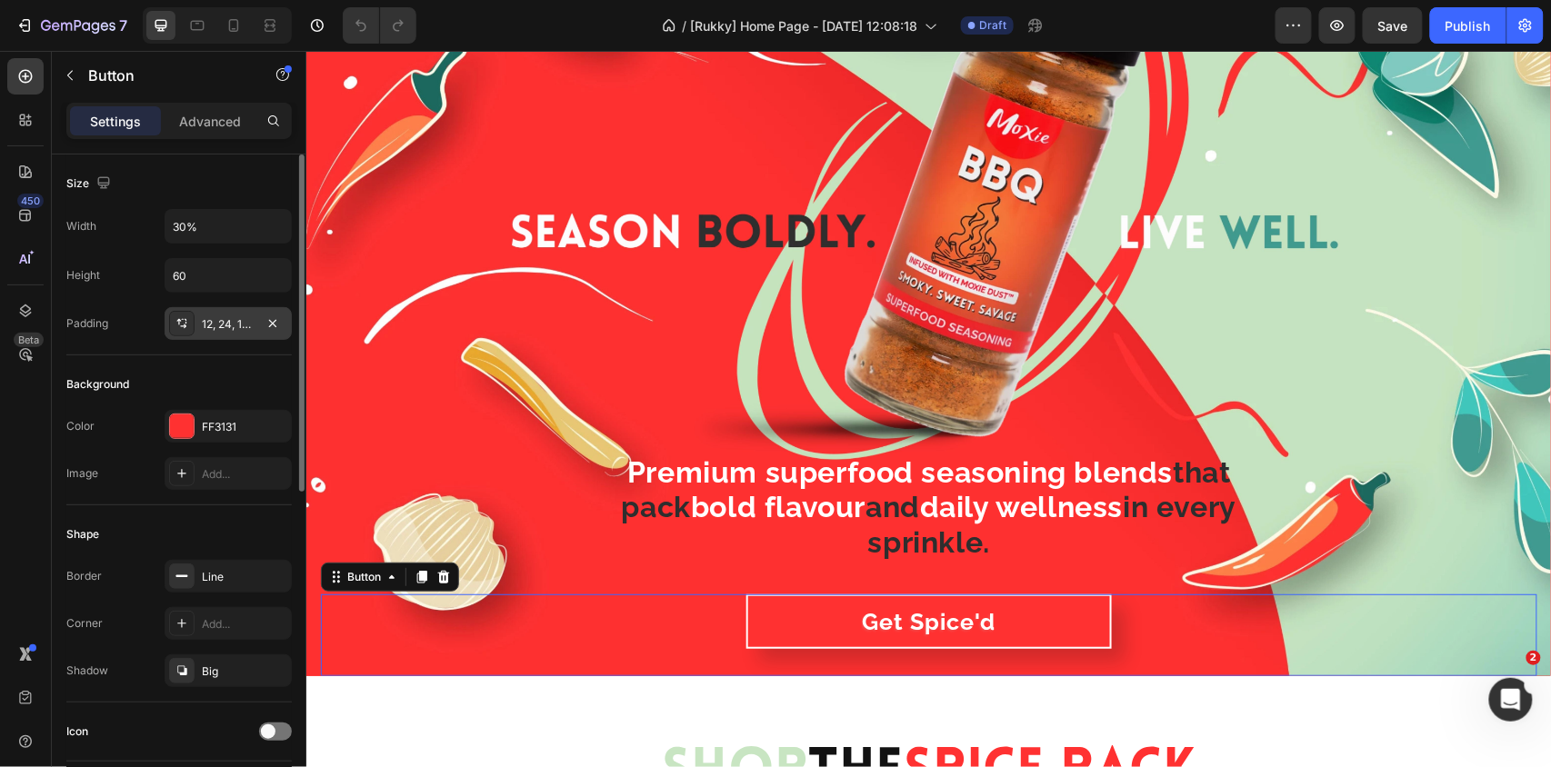 The image size is (1551, 767). Describe the element at coordinates (1393, 25) in the screenshot. I see `button: Save` at that location.